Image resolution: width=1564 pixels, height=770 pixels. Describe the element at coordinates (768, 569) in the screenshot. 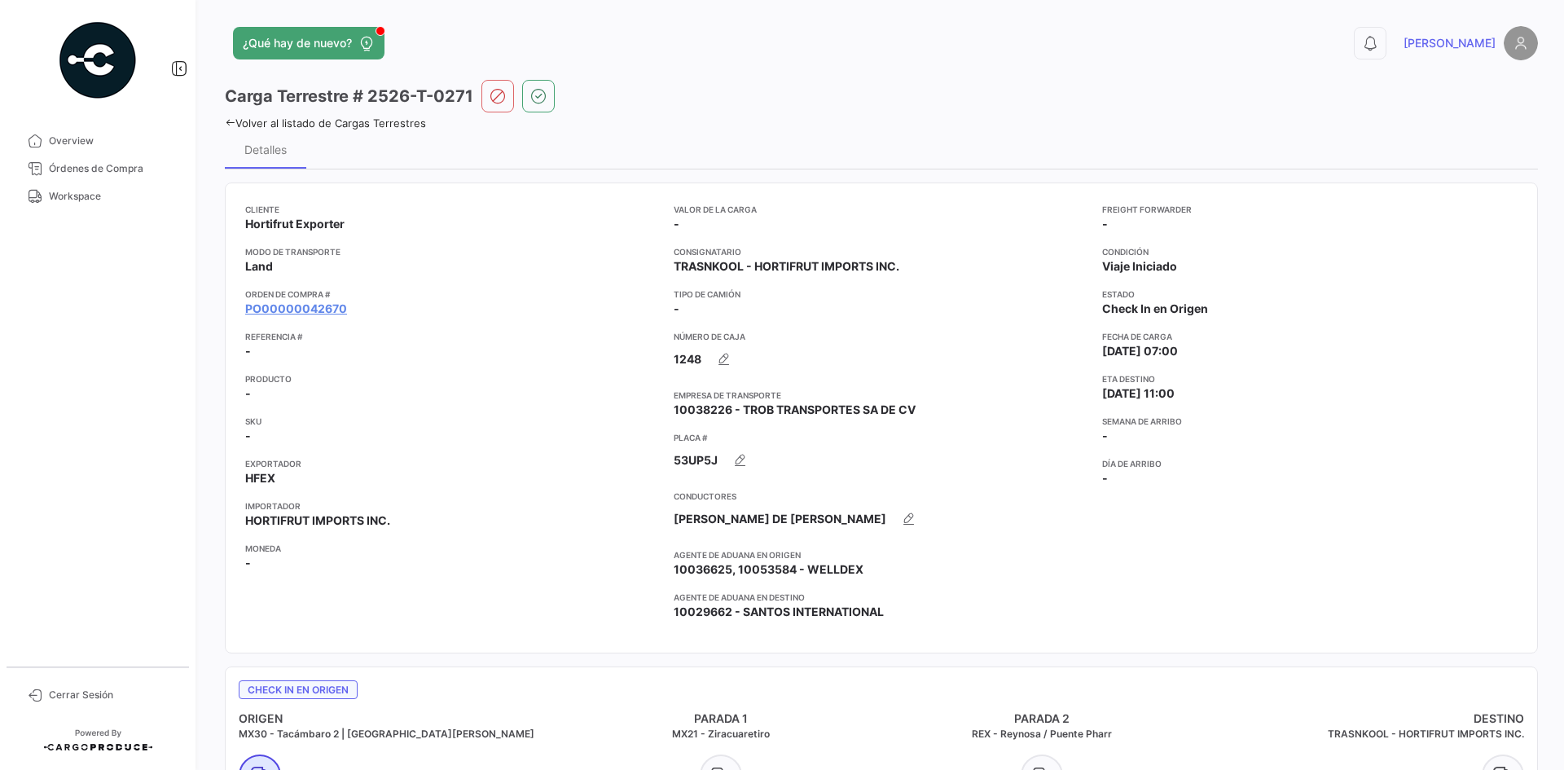

I see `span: 10036625, 10053584 - WELLDEX` at that location.